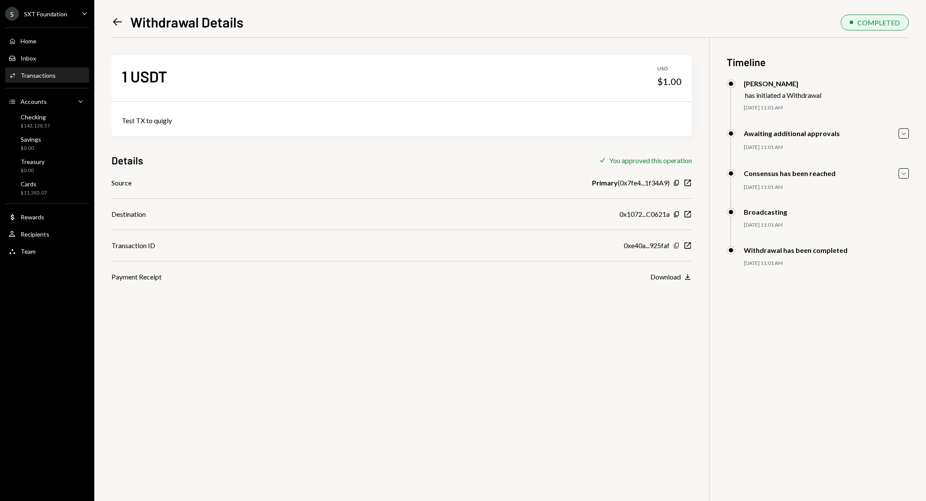 The image size is (926, 501). Describe the element at coordinates (133, 245) in the screenshot. I see `div: Transaction ID` at that location.